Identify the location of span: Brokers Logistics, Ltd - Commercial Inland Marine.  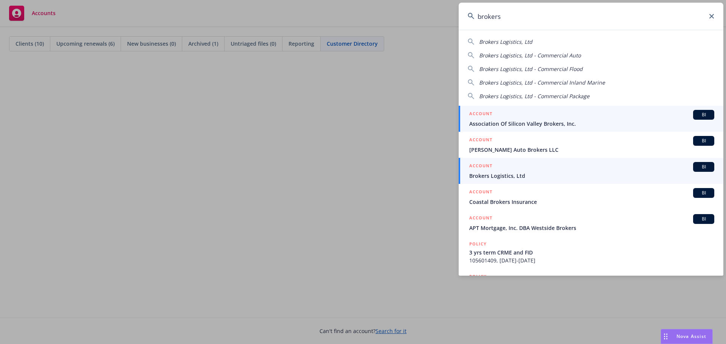
(542, 82).